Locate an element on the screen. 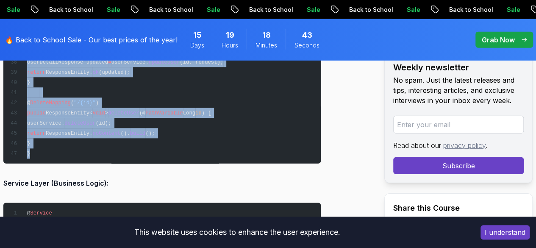 This screenshot has height=248, width=536. span: 15 Days is located at coordinates (197, 35).